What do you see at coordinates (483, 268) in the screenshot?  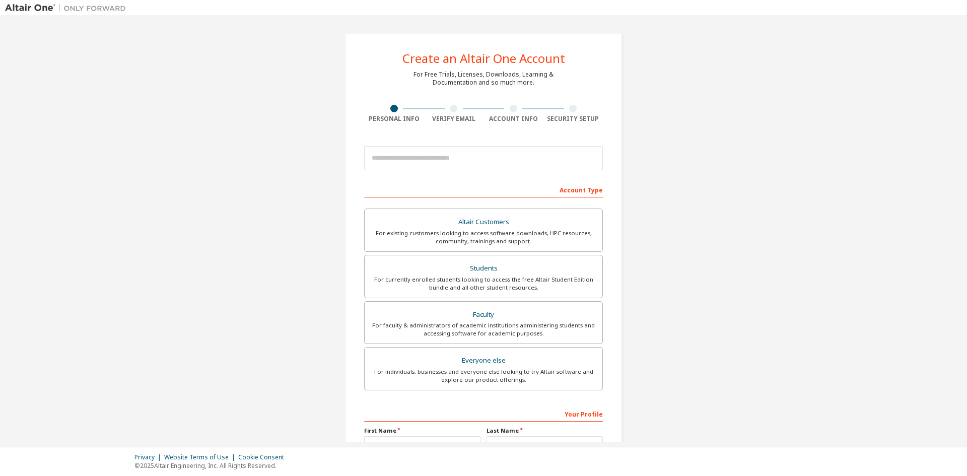 I see `div: Students` at bounding box center [483, 268].